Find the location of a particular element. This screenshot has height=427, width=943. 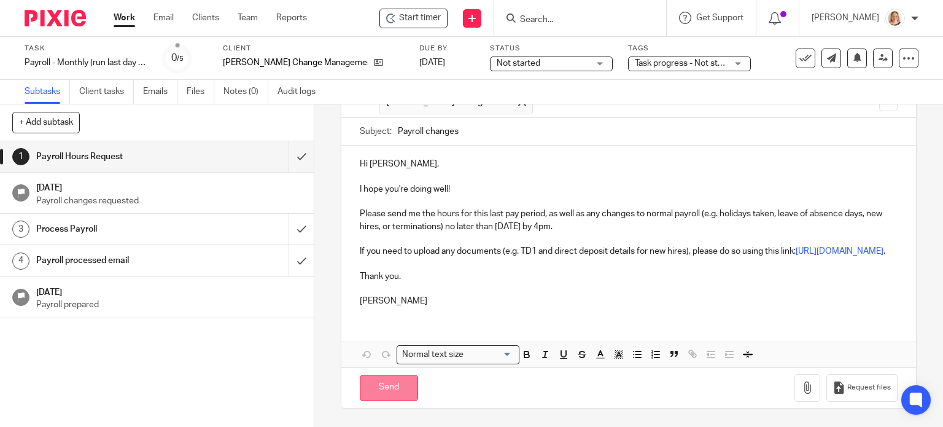

p: Please send me the hours for this last pay period, as well as any changes to normal payroll (e.g.... is located at coordinates (629, 220).